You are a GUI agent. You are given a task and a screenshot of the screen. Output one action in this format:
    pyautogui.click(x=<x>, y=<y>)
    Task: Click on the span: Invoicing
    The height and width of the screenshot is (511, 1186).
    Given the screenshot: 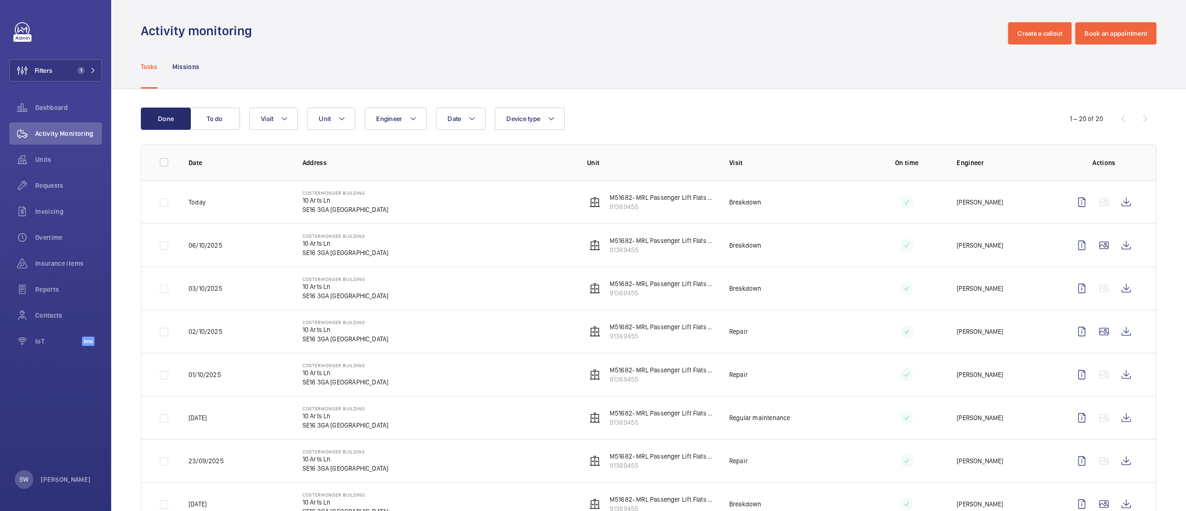 What is the action you would take?
    pyautogui.click(x=69, y=211)
    